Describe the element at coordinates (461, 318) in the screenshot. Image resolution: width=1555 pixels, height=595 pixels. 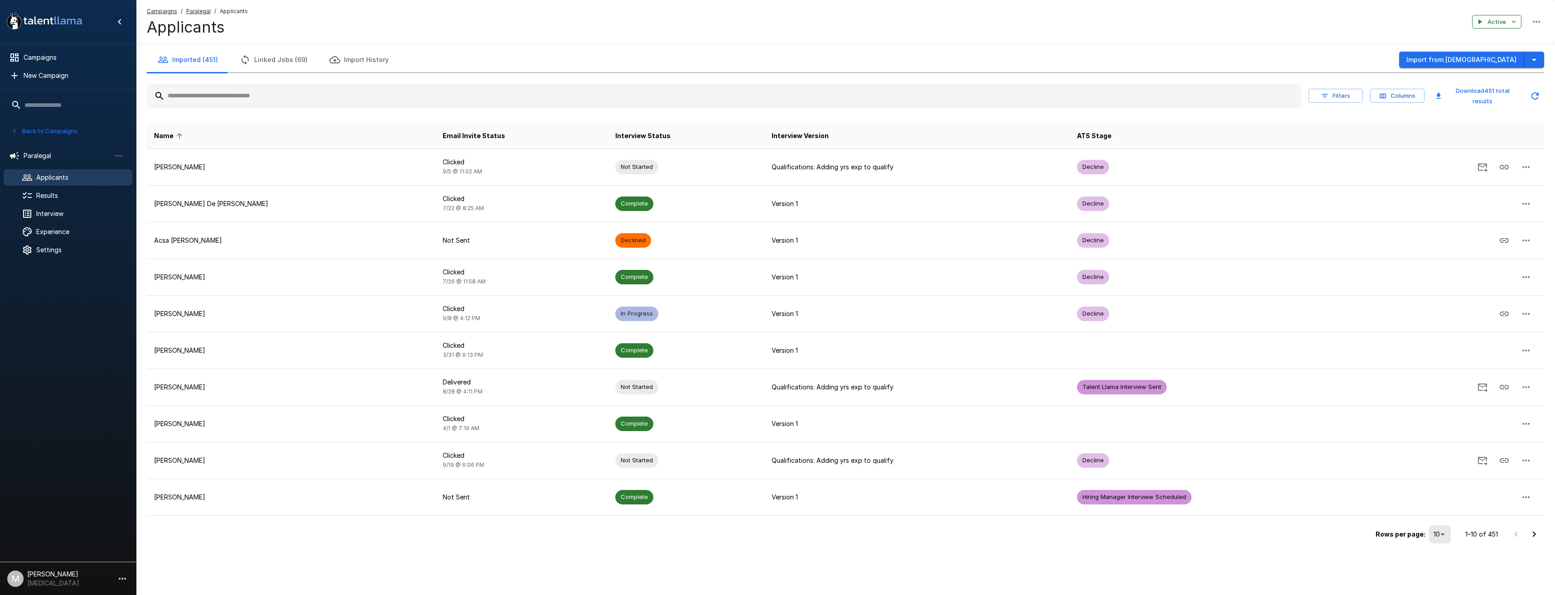
I see `span: 9/8 @ 4:12 PM` at that location.